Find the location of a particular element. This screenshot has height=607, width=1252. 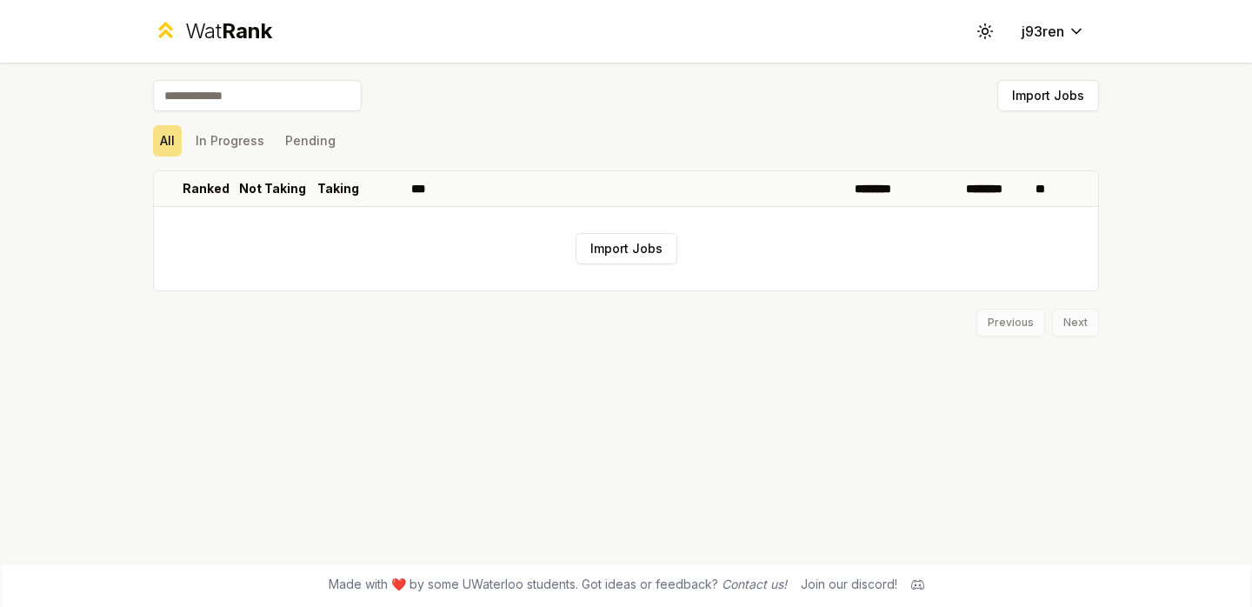

p: Taking is located at coordinates (338, 189).